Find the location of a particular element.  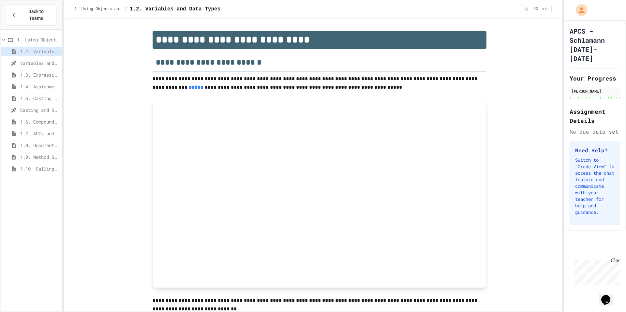

span: 1.3. Expressions and Output [New] is located at coordinates (39, 75).